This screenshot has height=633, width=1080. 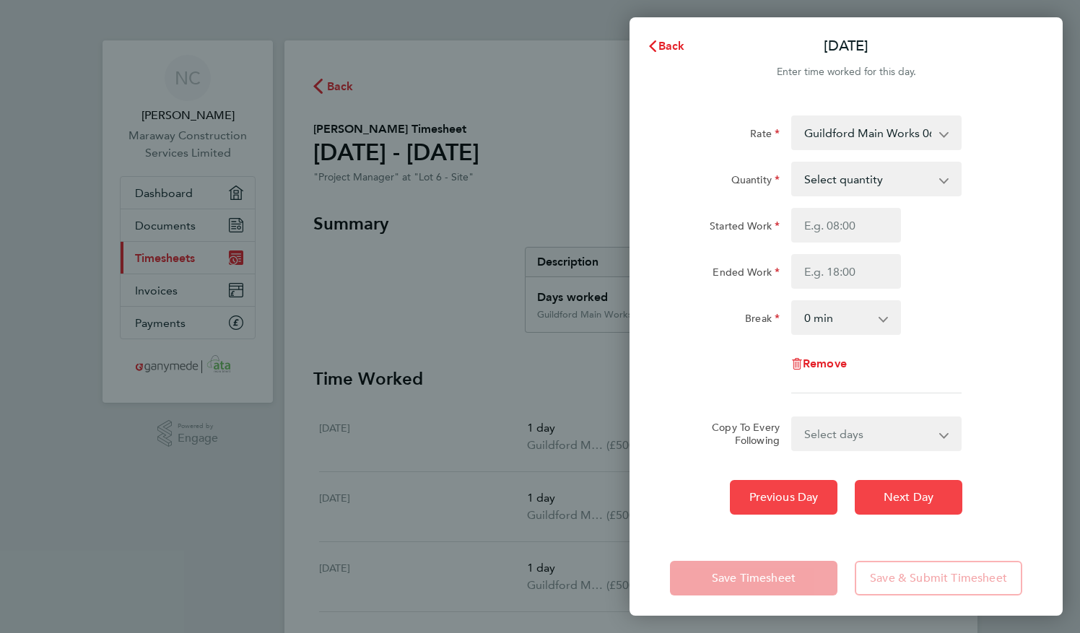 What do you see at coordinates (783, 498) in the screenshot?
I see `button: Previous Day` at bounding box center [783, 498].